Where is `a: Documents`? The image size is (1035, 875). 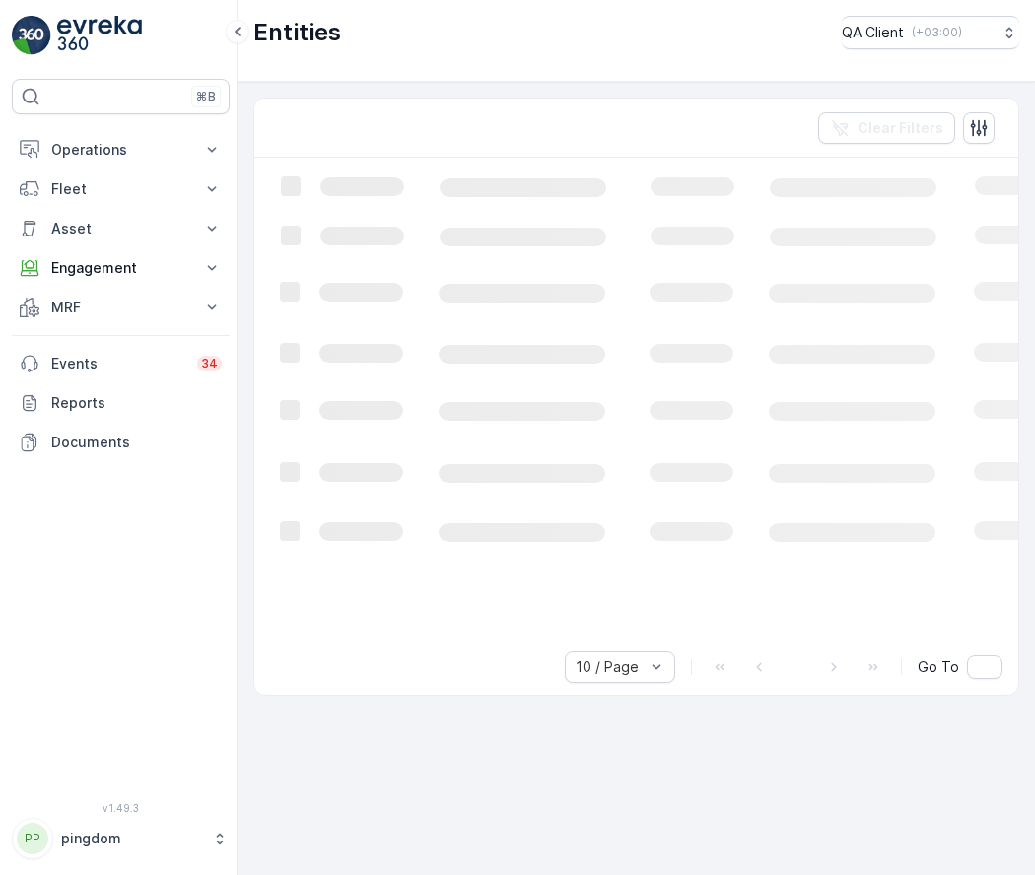 a: Documents is located at coordinates (120, 442).